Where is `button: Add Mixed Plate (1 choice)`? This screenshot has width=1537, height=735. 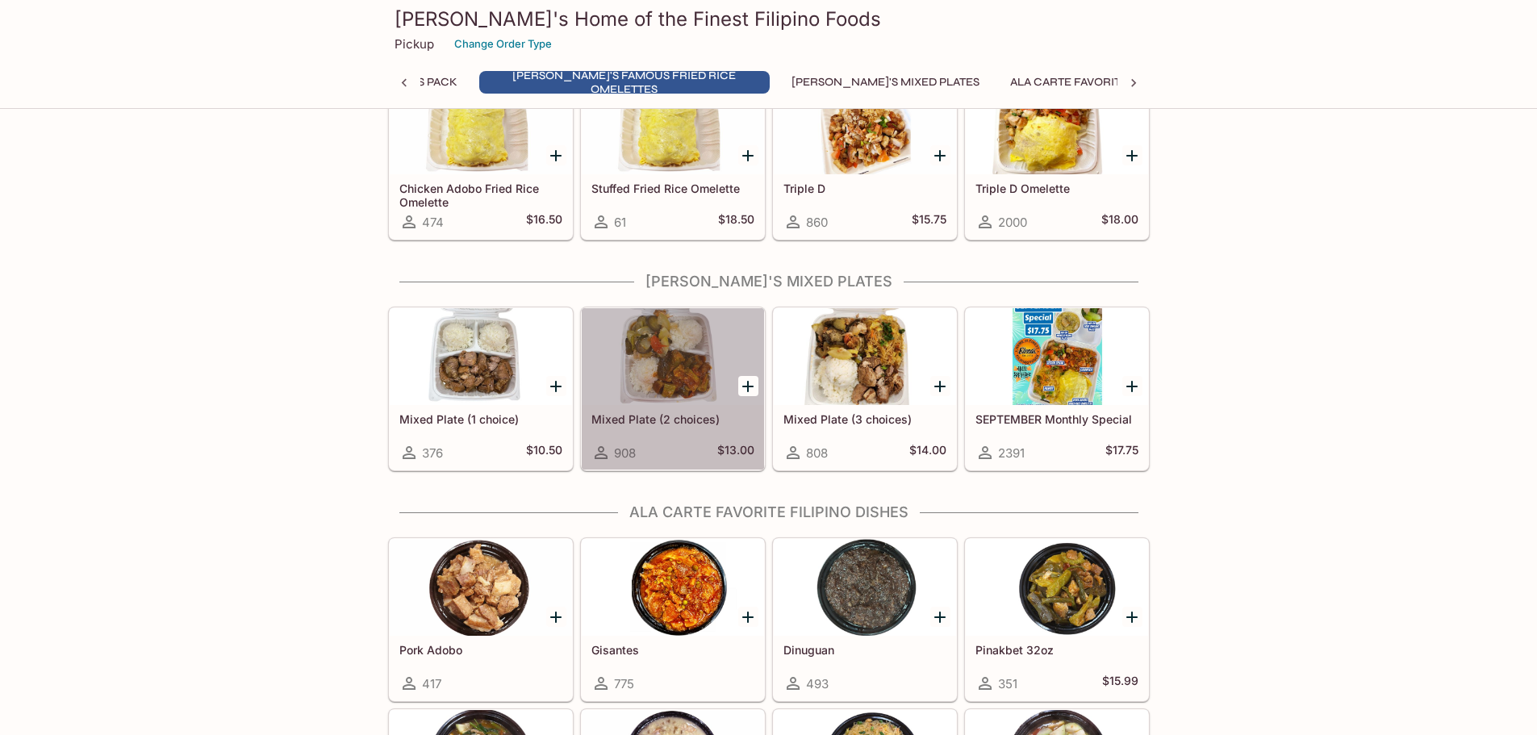
button: Add Mixed Plate (1 choice) is located at coordinates (556, 386).